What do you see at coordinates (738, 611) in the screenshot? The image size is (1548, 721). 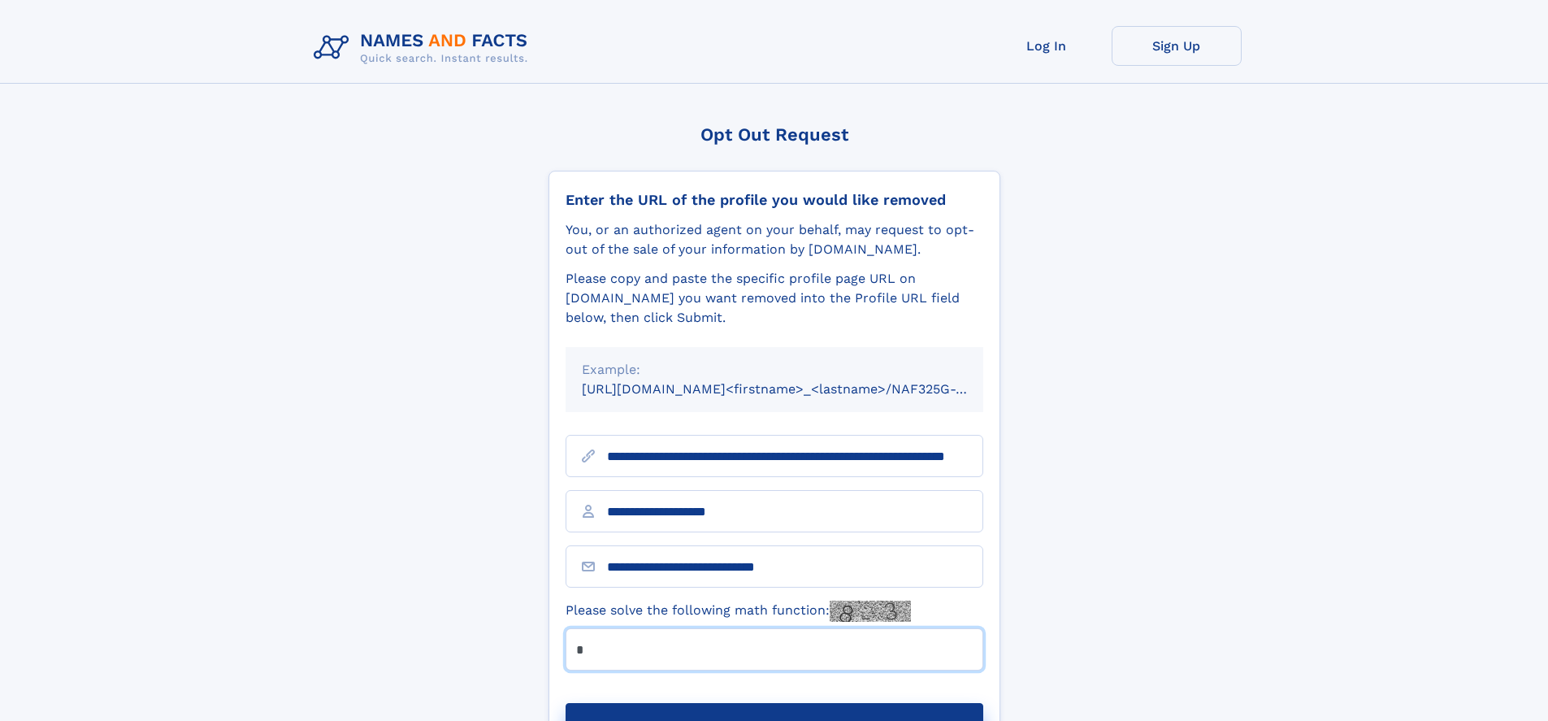 I see `label: Please solve the following math function:` at bounding box center [738, 611].